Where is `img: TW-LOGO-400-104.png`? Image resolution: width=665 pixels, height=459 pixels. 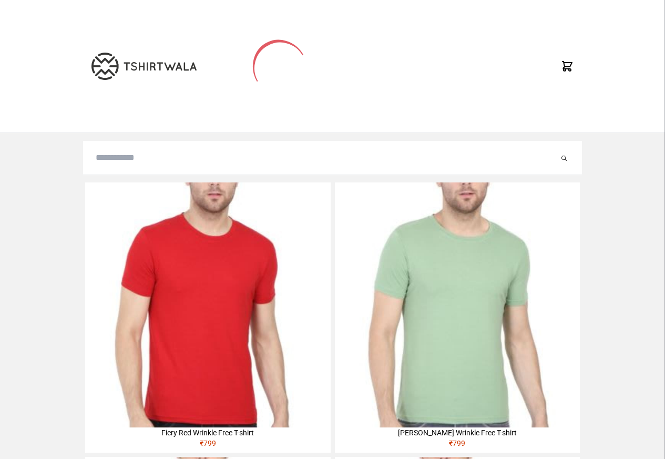
img: TW-LOGO-400-104.png is located at coordinates (144, 66).